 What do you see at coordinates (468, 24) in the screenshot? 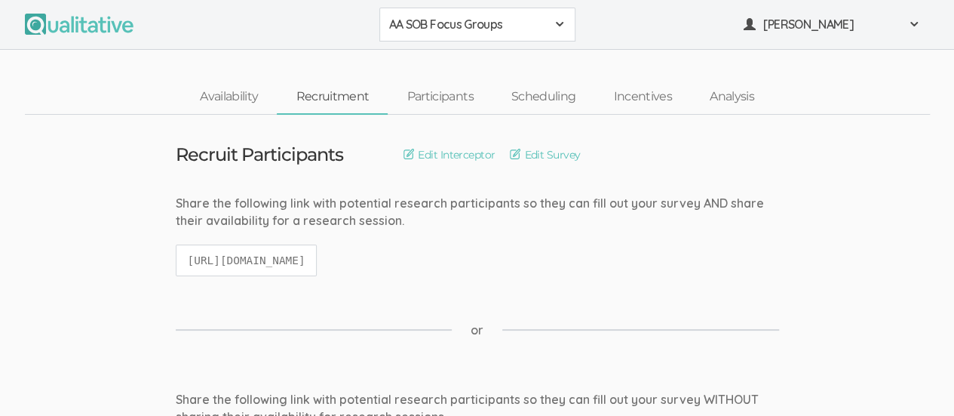
I see `span: AA SOB Focus Groups` at bounding box center [468, 24].